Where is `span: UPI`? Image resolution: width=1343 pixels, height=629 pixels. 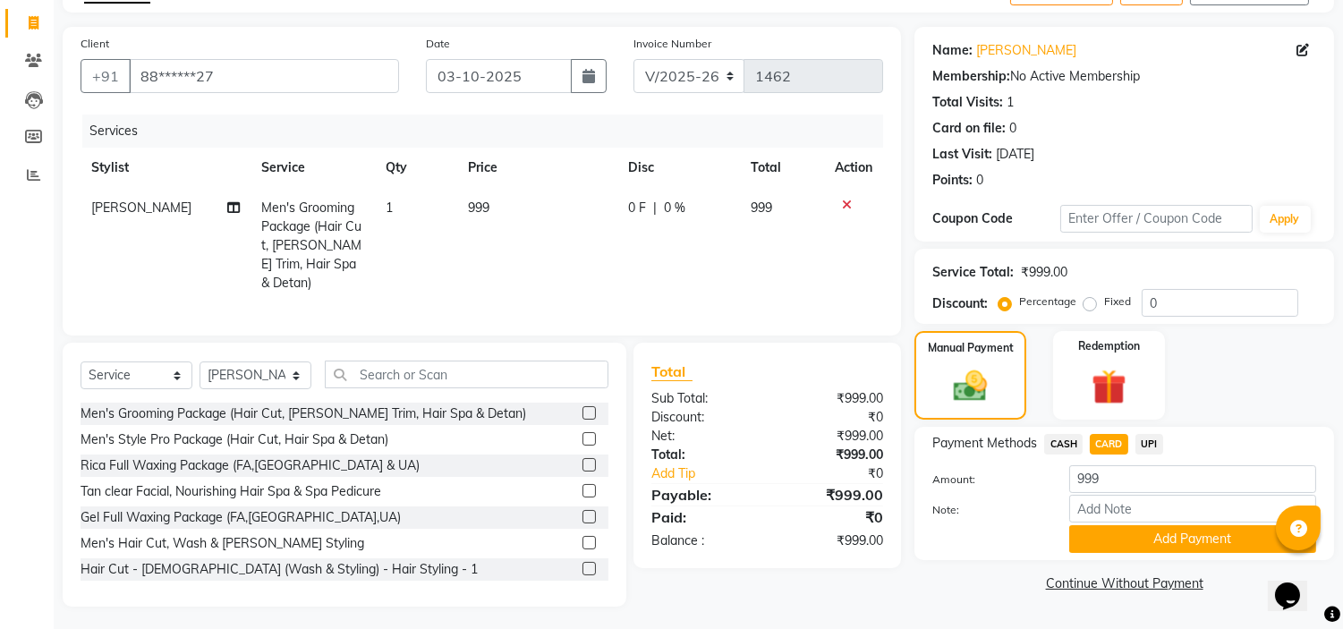 span: UPI is located at coordinates (1149, 444).